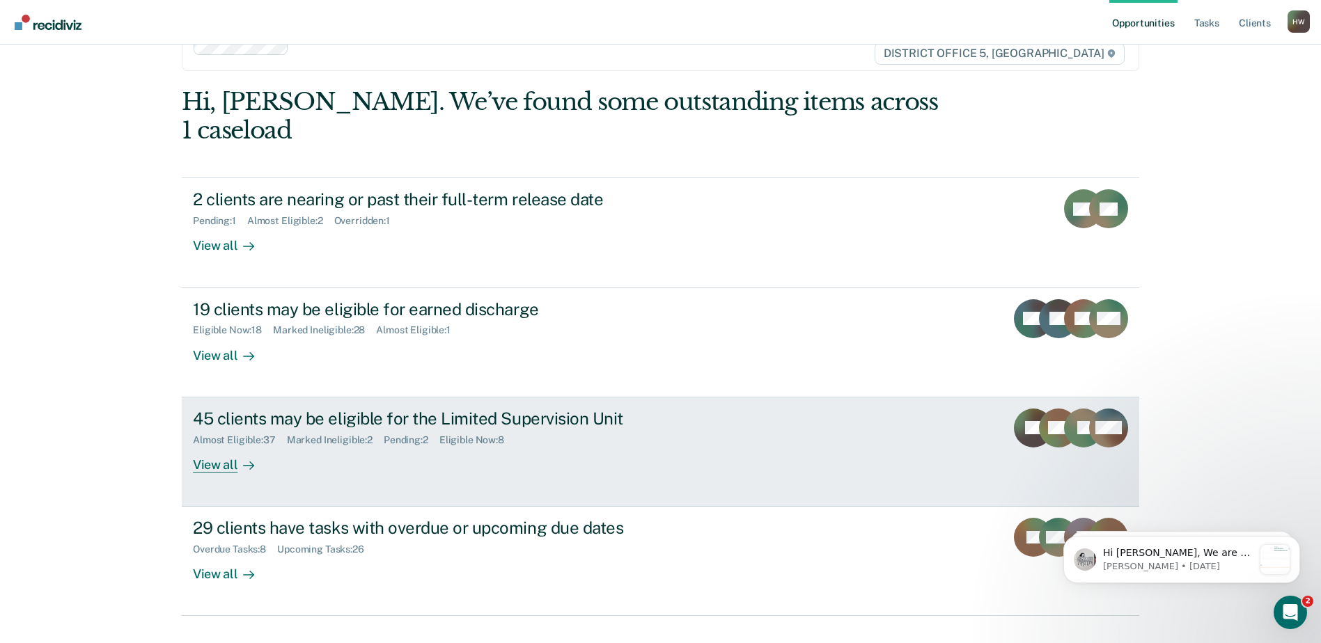 The image size is (1321, 643). Describe the element at coordinates (1299, 22) in the screenshot. I see `button: Profile dropdown button` at that location.